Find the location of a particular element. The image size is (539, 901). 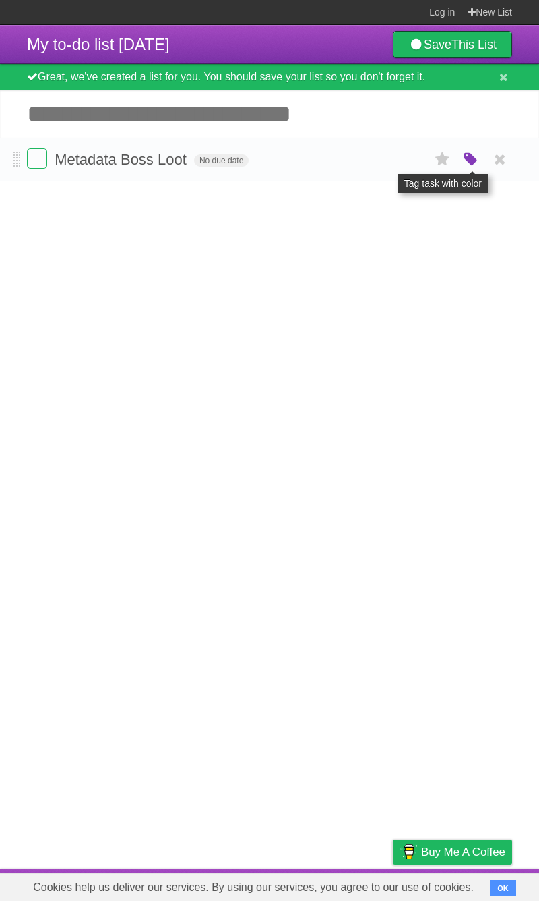

a: Privacy is located at coordinates (393, 885).